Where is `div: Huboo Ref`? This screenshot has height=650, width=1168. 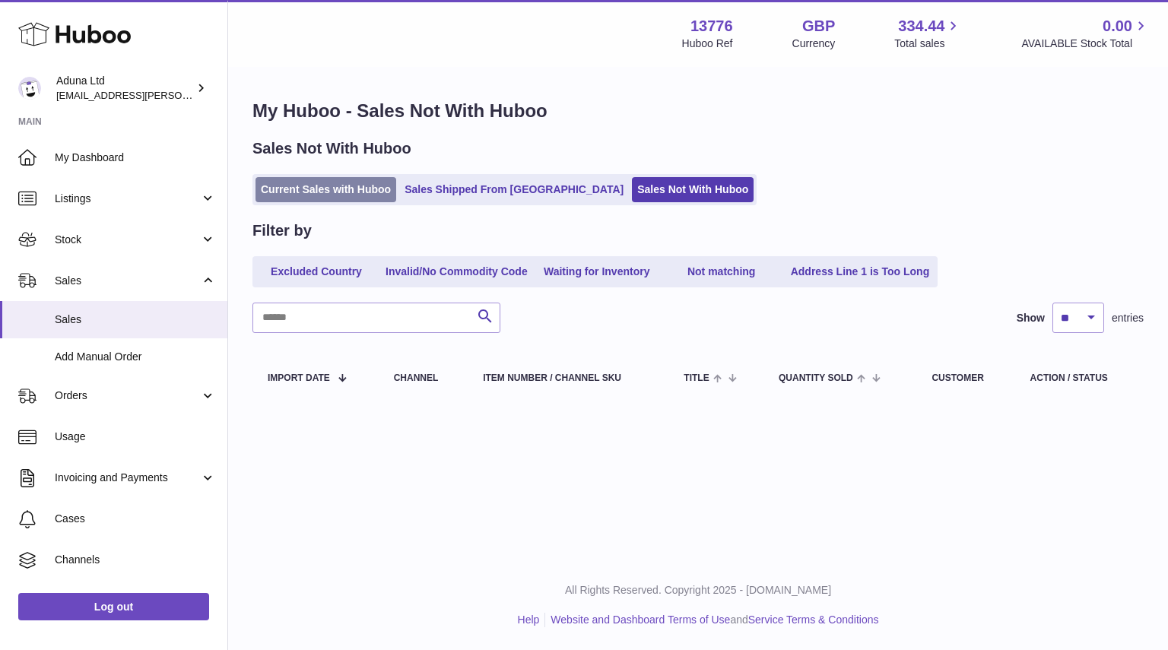 div: Huboo Ref is located at coordinates (707, 43).